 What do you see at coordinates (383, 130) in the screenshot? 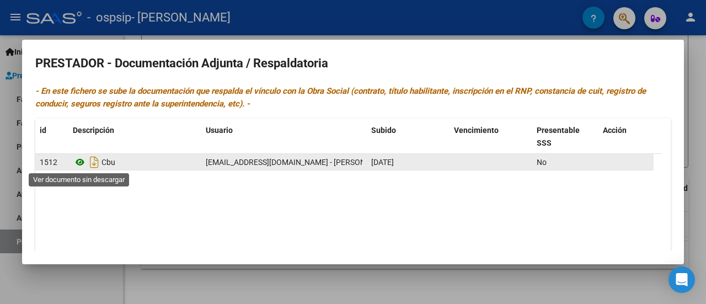
I see `span: Subido` at bounding box center [383, 130].